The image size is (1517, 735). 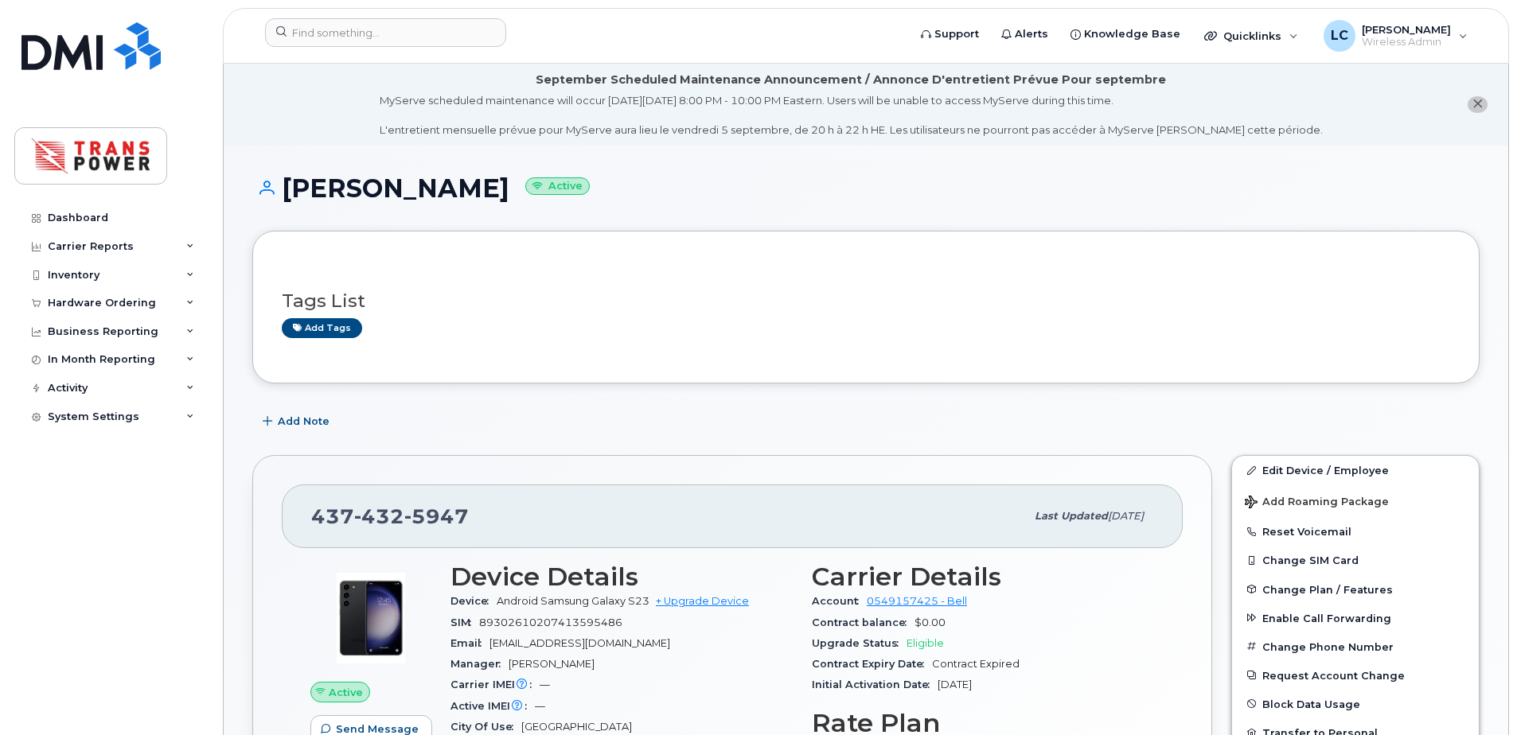 I want to click on span: Device, so click(x=473, y=601).